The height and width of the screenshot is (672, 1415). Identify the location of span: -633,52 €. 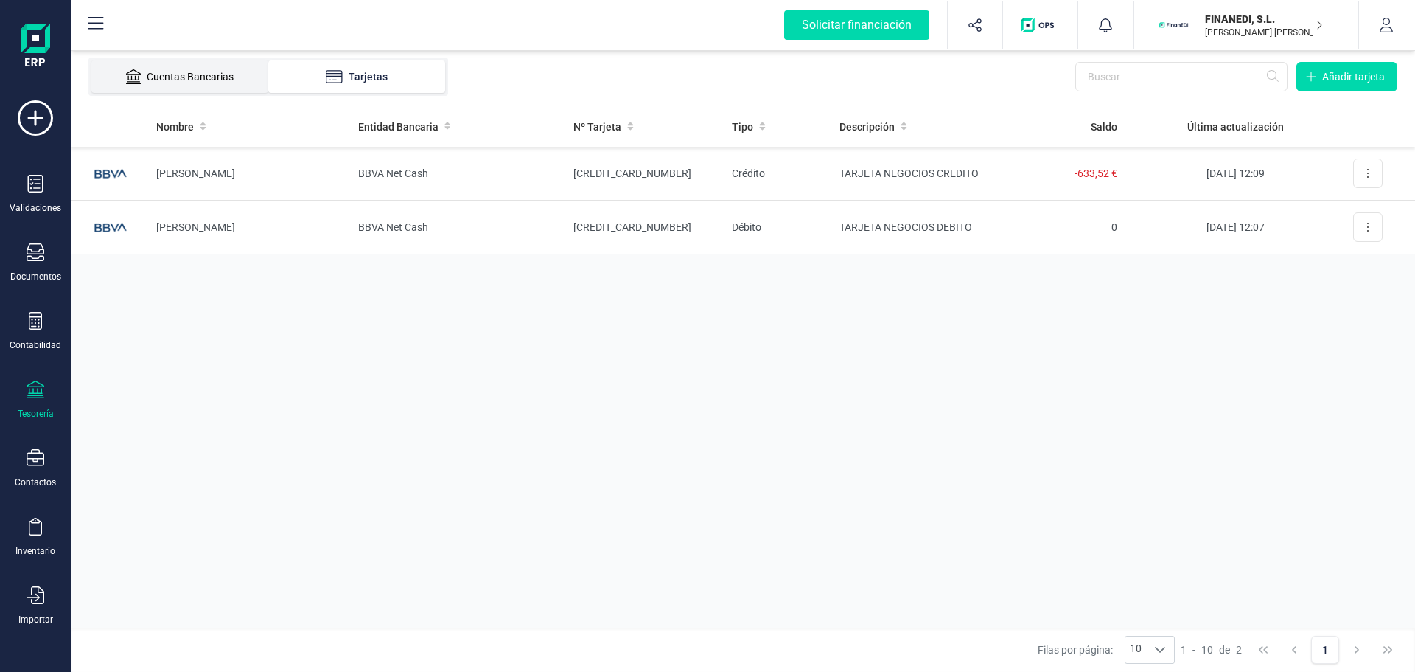
(1096, 173).